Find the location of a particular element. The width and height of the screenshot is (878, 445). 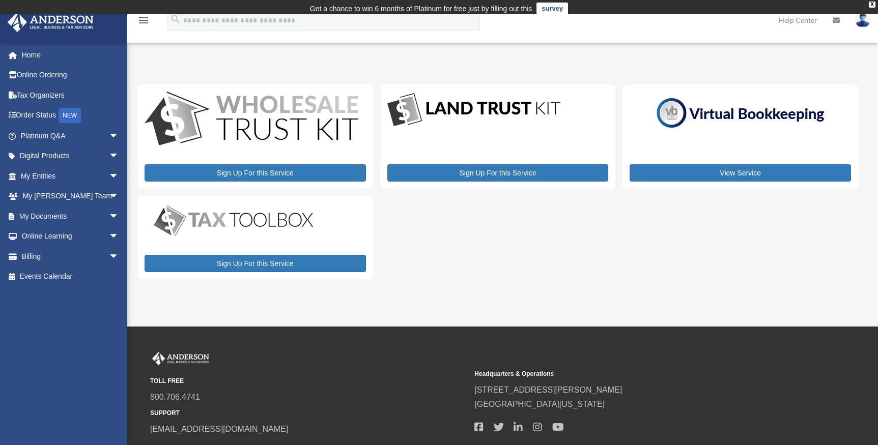

a: menu is located at coordinates (144, 22).